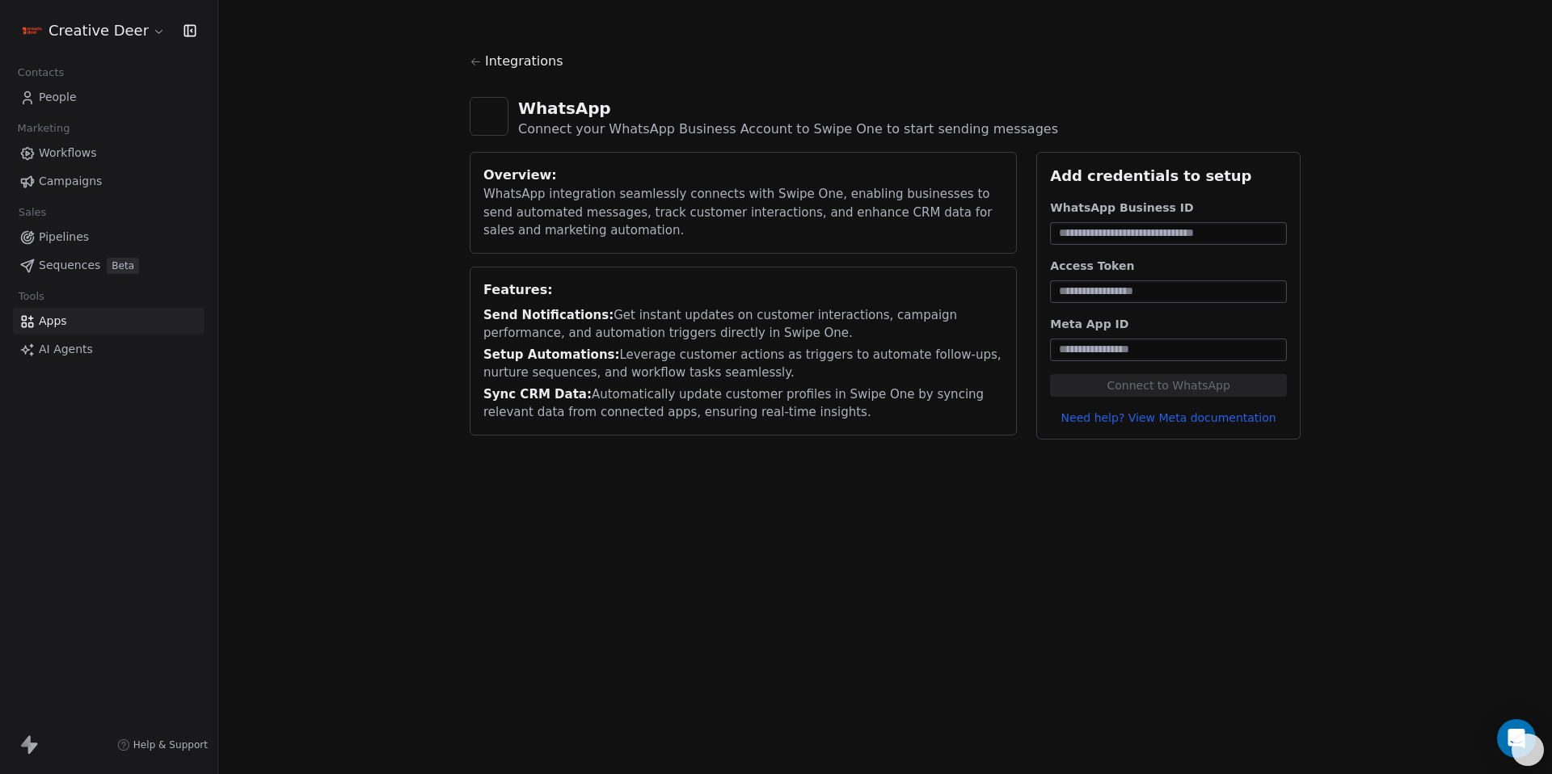 This screenshot has height=774, width=1552. I want to click on span: Sales, so click(32, 213).